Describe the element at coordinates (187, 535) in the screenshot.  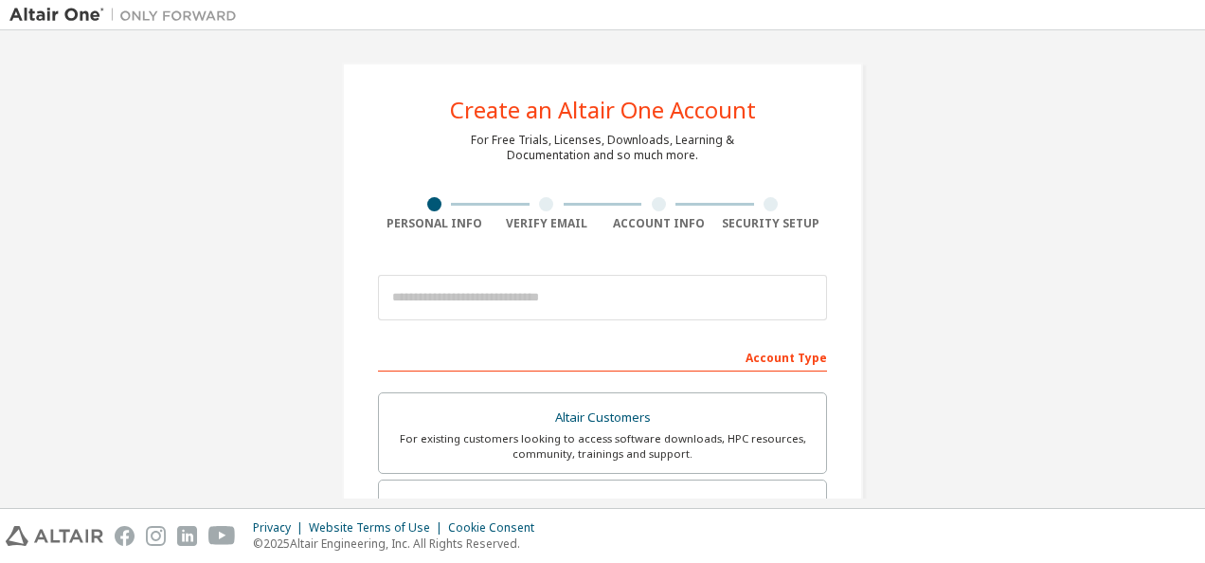
I see `img: linkedin.svg` at that location.